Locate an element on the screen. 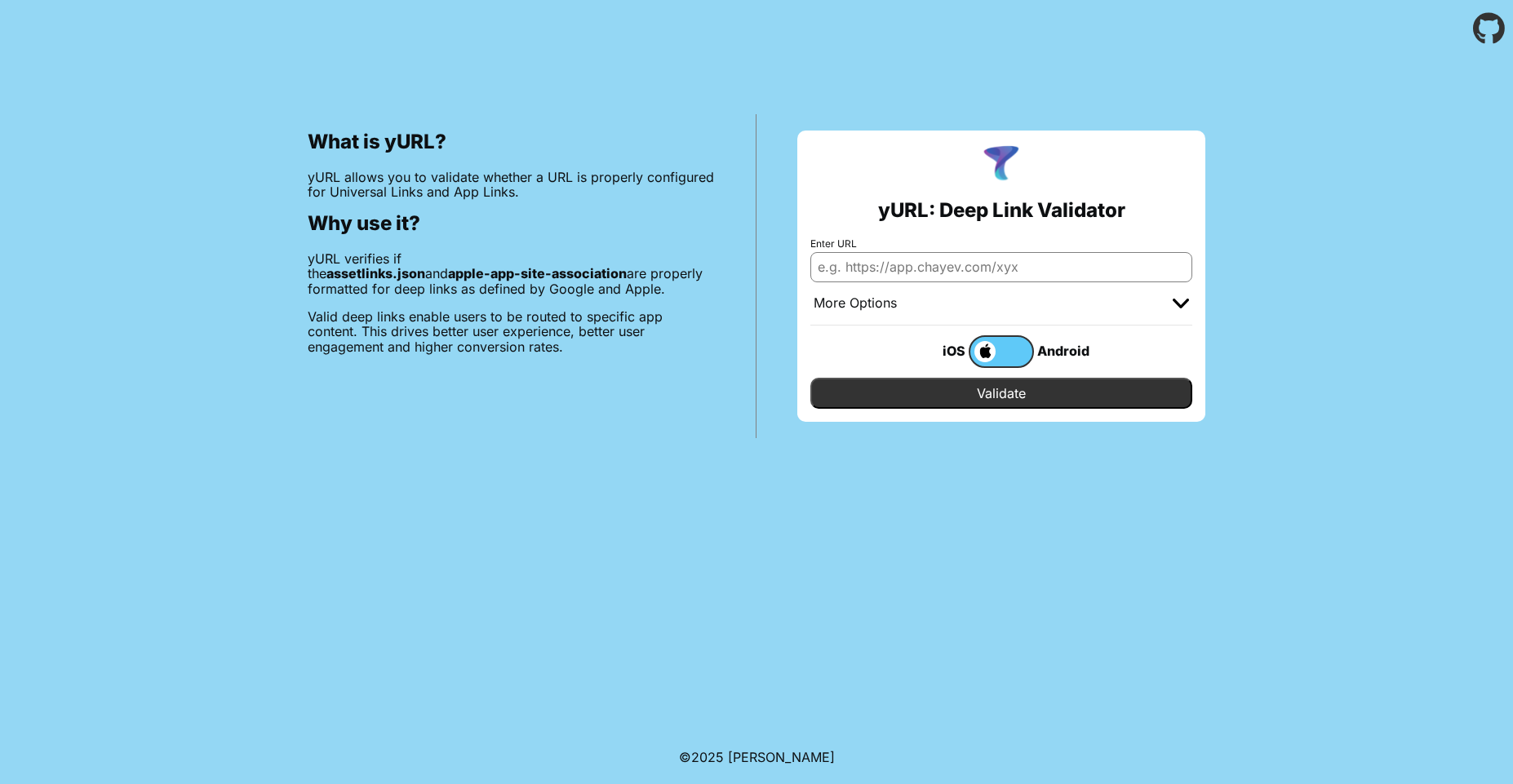  b: assetlinks.json is located at coordinates (375, 274).